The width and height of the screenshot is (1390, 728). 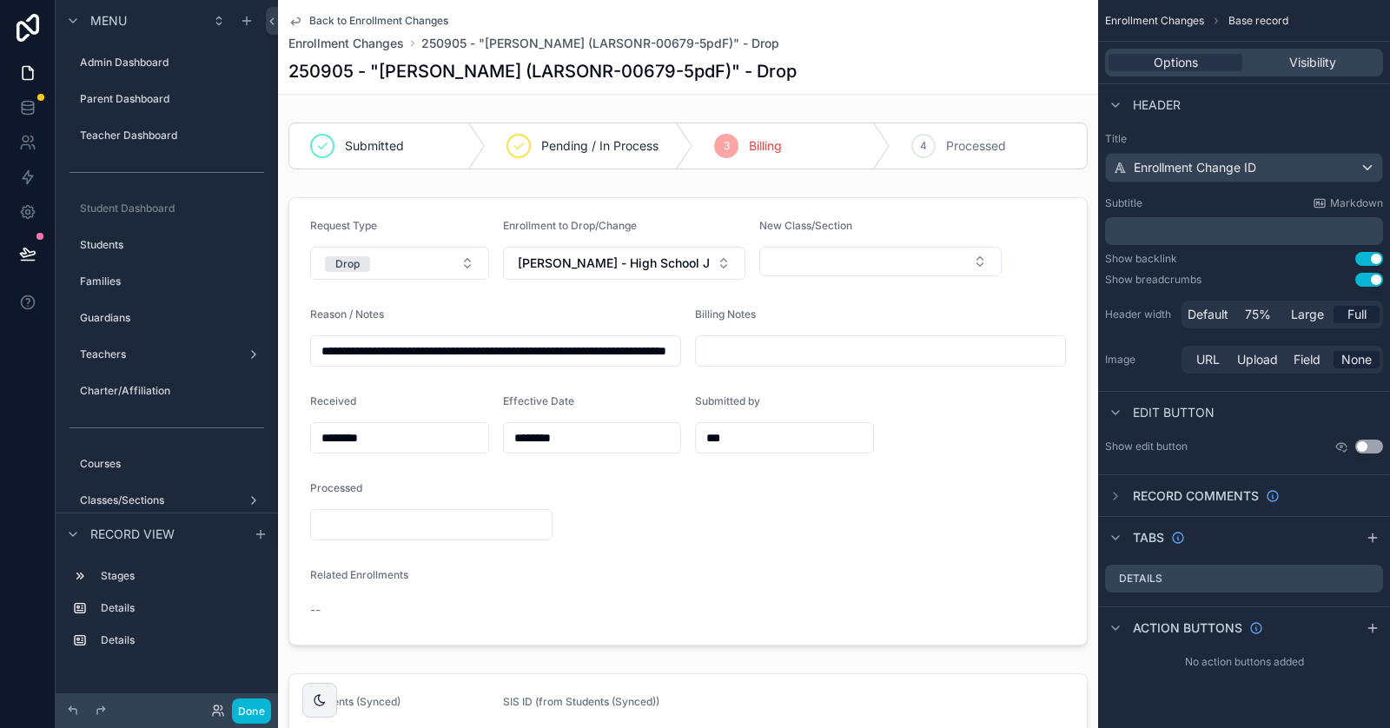 I want to click on span: Tabs, so click(x=1149, y=538).